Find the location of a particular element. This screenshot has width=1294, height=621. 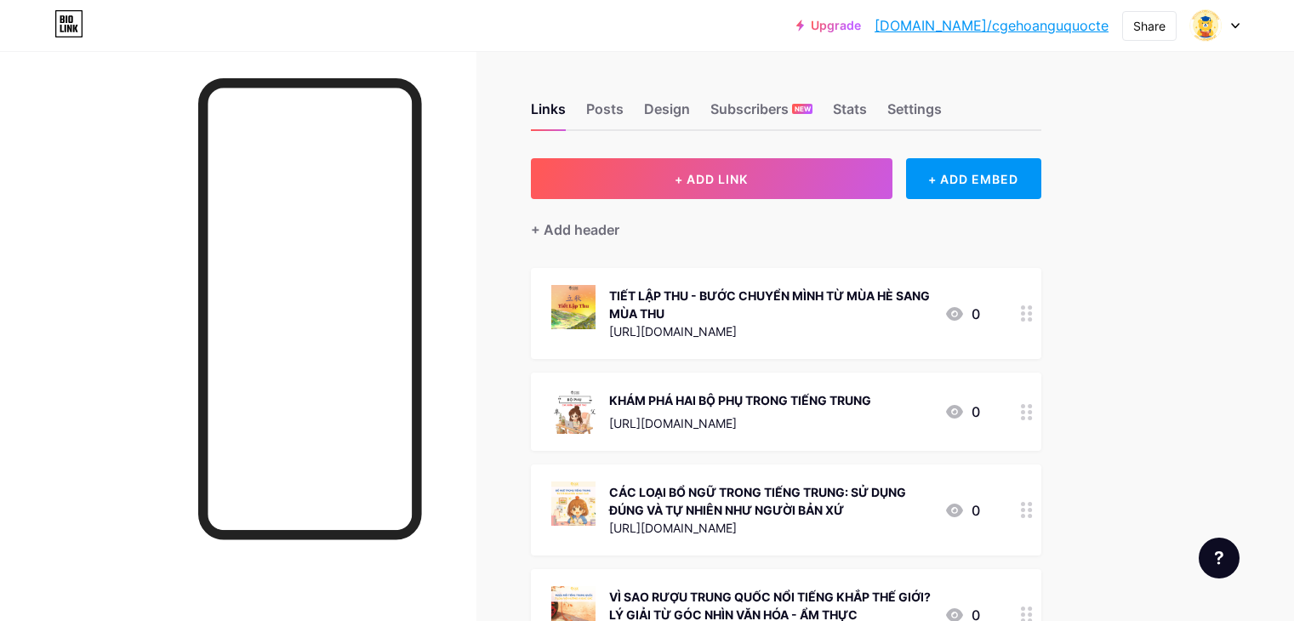

span: NEW is located at coordinates (802, 109).